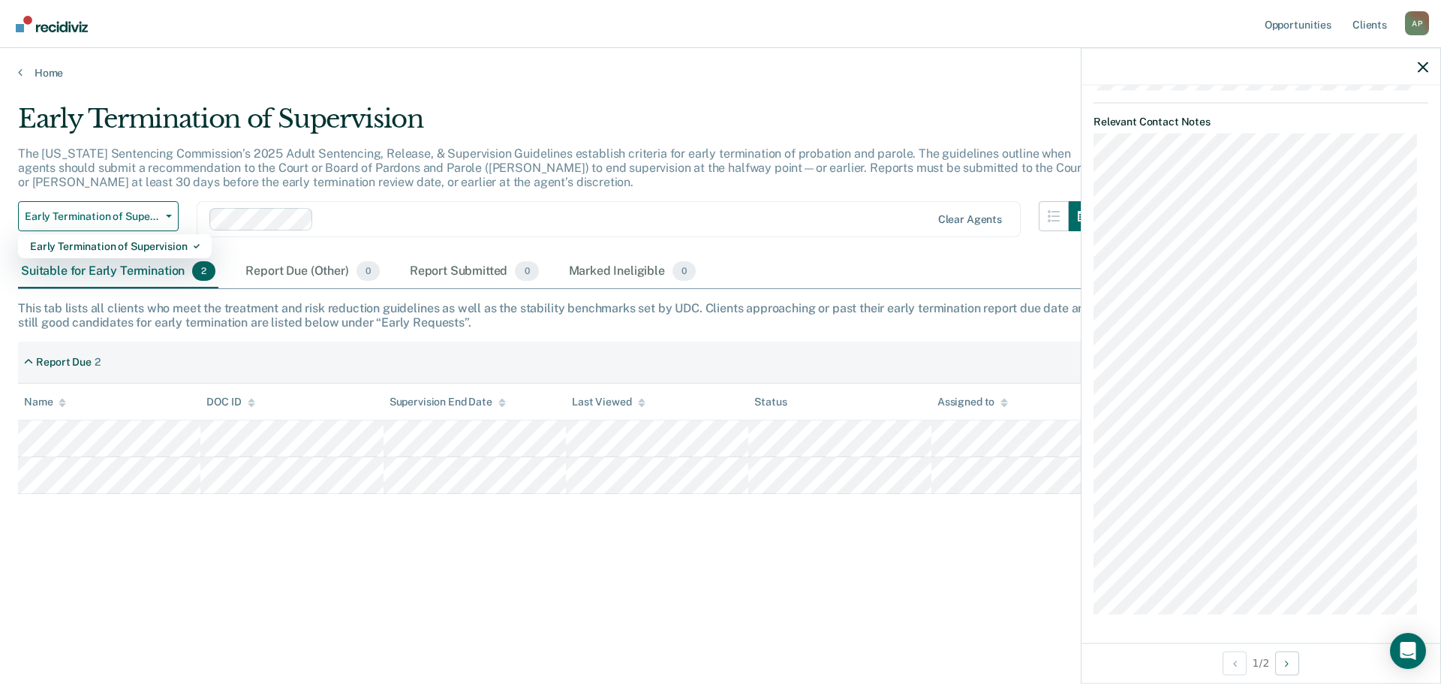 The width and height of the screenshot is (1441, 684). Describe the element at coordinates (721, 73) in the screenshot. I see `a: Home` at that location.